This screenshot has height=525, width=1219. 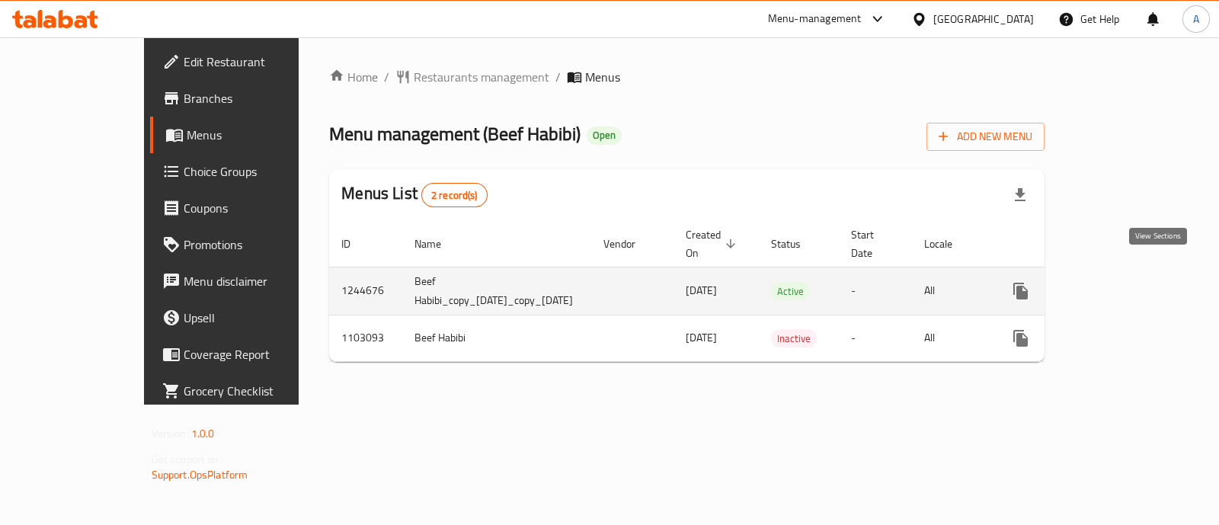 What do you see at coordinates (353, 77) in the screenshot?
I see `a: Home` at bounding box center [353, 77].